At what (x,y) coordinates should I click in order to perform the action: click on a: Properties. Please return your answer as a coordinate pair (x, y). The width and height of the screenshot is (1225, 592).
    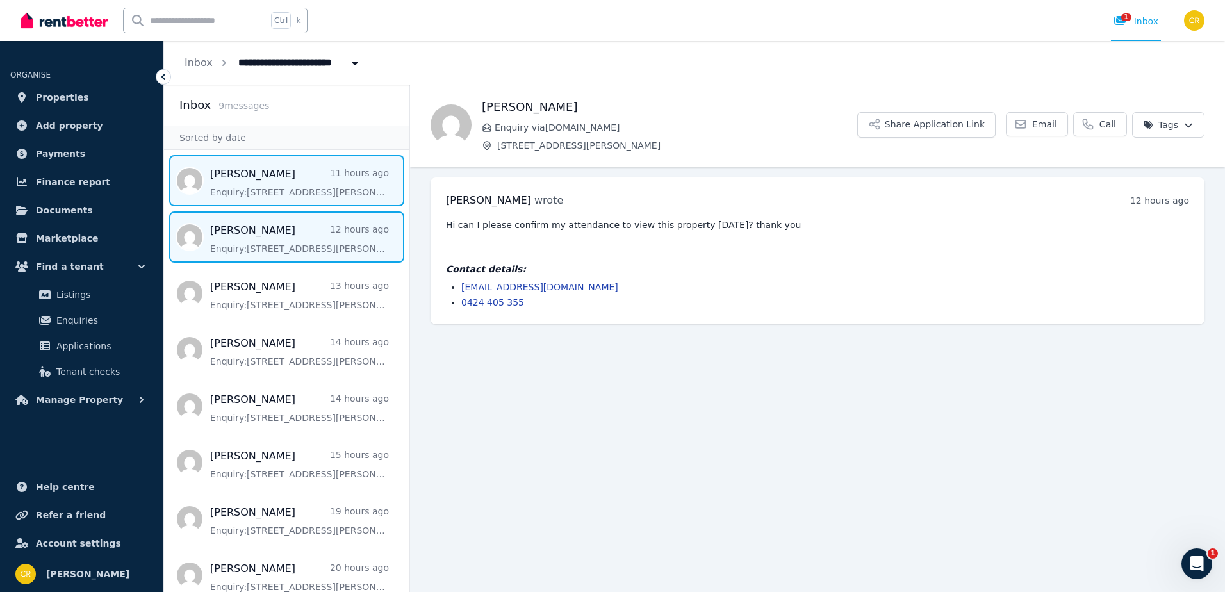
    Looking at the image, I should click on (81, 97).